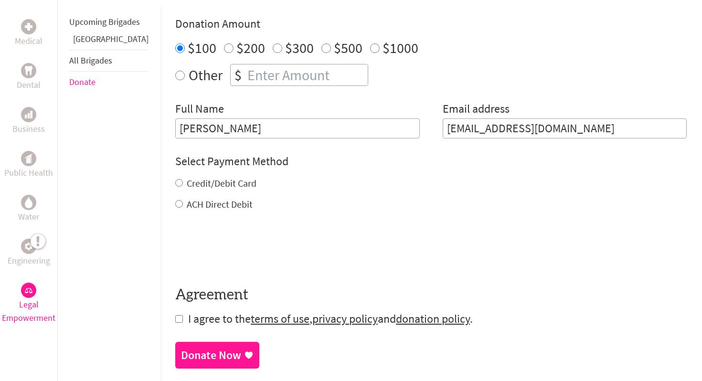 The height and width of the screenshot is (381, 702). What do you see at coordinates (331, 319) in the screenshot?
I see `span: I agree to the , and .` at bounding box center [331, 319].